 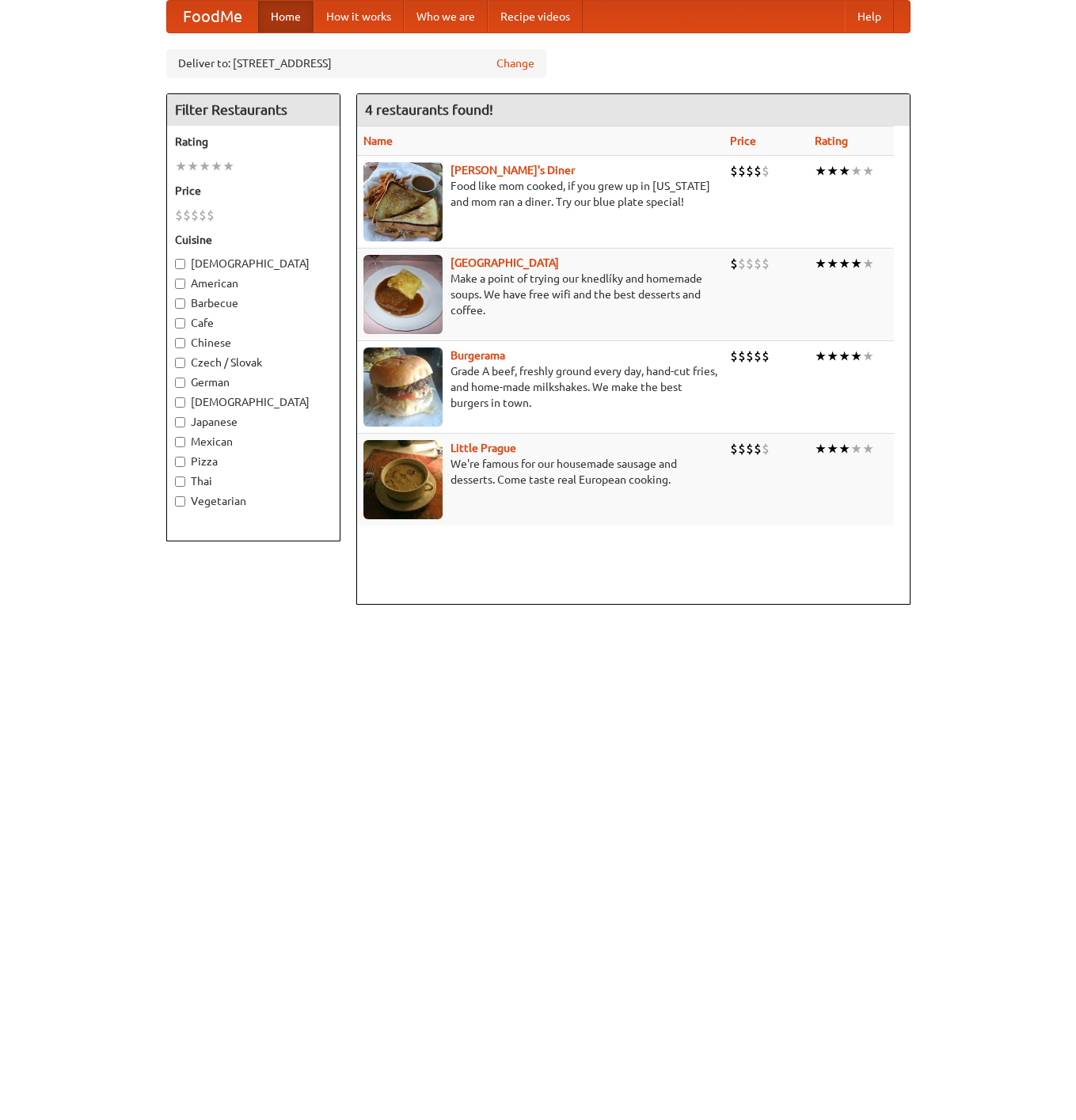 What do you see at coordinates (253, 363) in the screenshot?
I see `label: Czech / Slovak` at bounding box center [253, 363].